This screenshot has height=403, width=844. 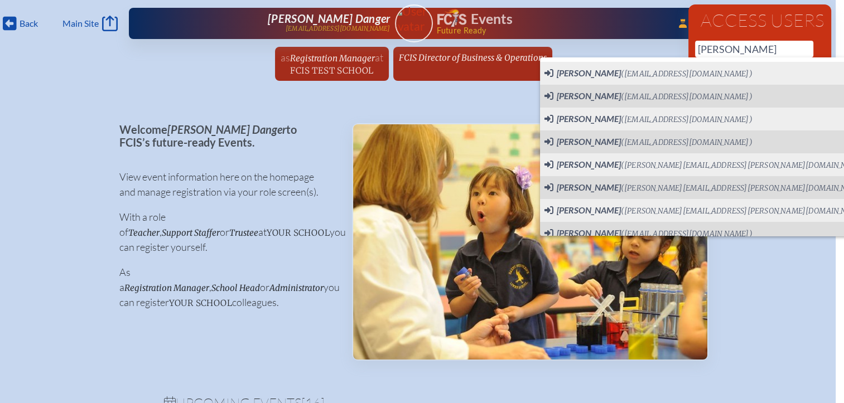 What do you see at coordinates (28, 23) in the screenshot?
I see `span: Back` at bounding box center [28, 23].